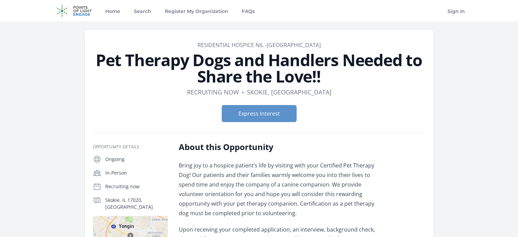 This screenshot has height=237, width=518. What do you see at coordinates (137, 173) in the screenshot?
I see `p: In-Person` at bounding box center [137, 173].